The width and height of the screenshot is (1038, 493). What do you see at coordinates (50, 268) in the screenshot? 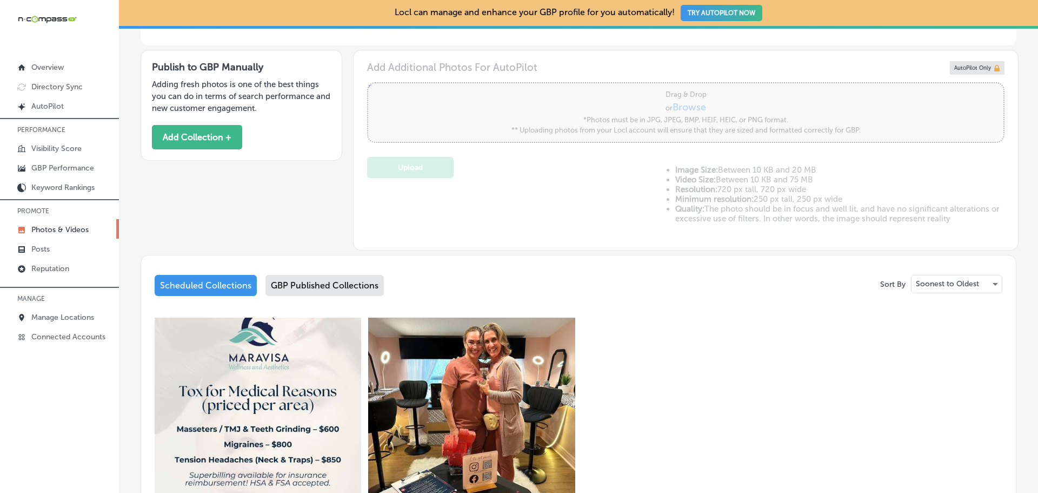
I see `p: Reputation` at bounding box center [50, 268].